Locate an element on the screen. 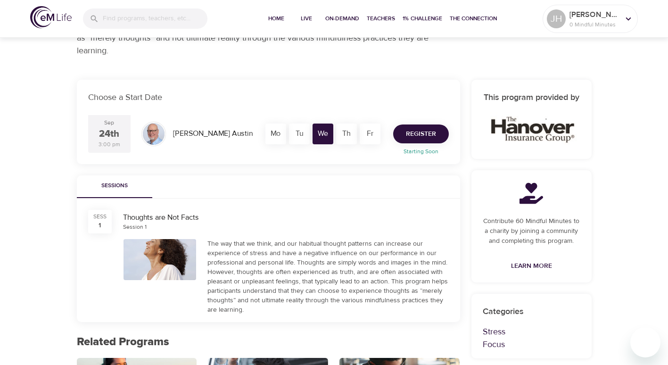 This screenshot has width=668, height=365. span: Sessions is located at coordinates (115, 186).